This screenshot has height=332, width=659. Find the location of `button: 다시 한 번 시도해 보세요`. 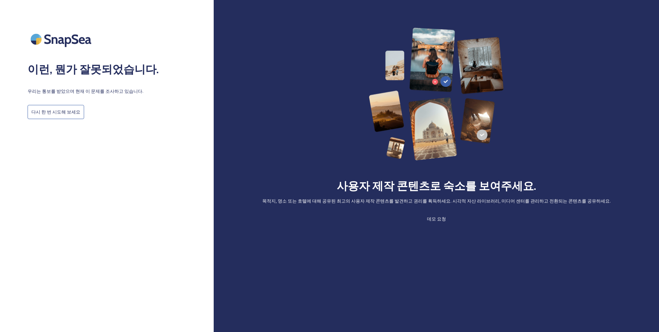

button: 다시 한 번 시도해 보세요 is located at coordinates (56, 112).